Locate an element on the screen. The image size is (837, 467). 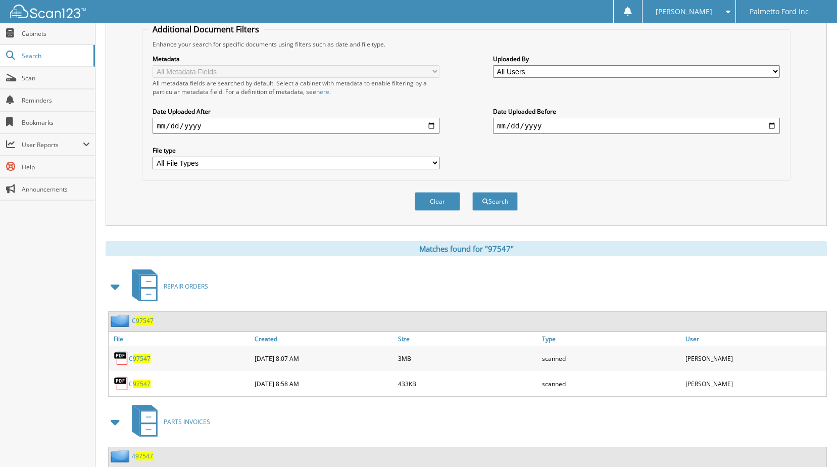
label: Date Uploaded After is located at coordinates (296, 111).